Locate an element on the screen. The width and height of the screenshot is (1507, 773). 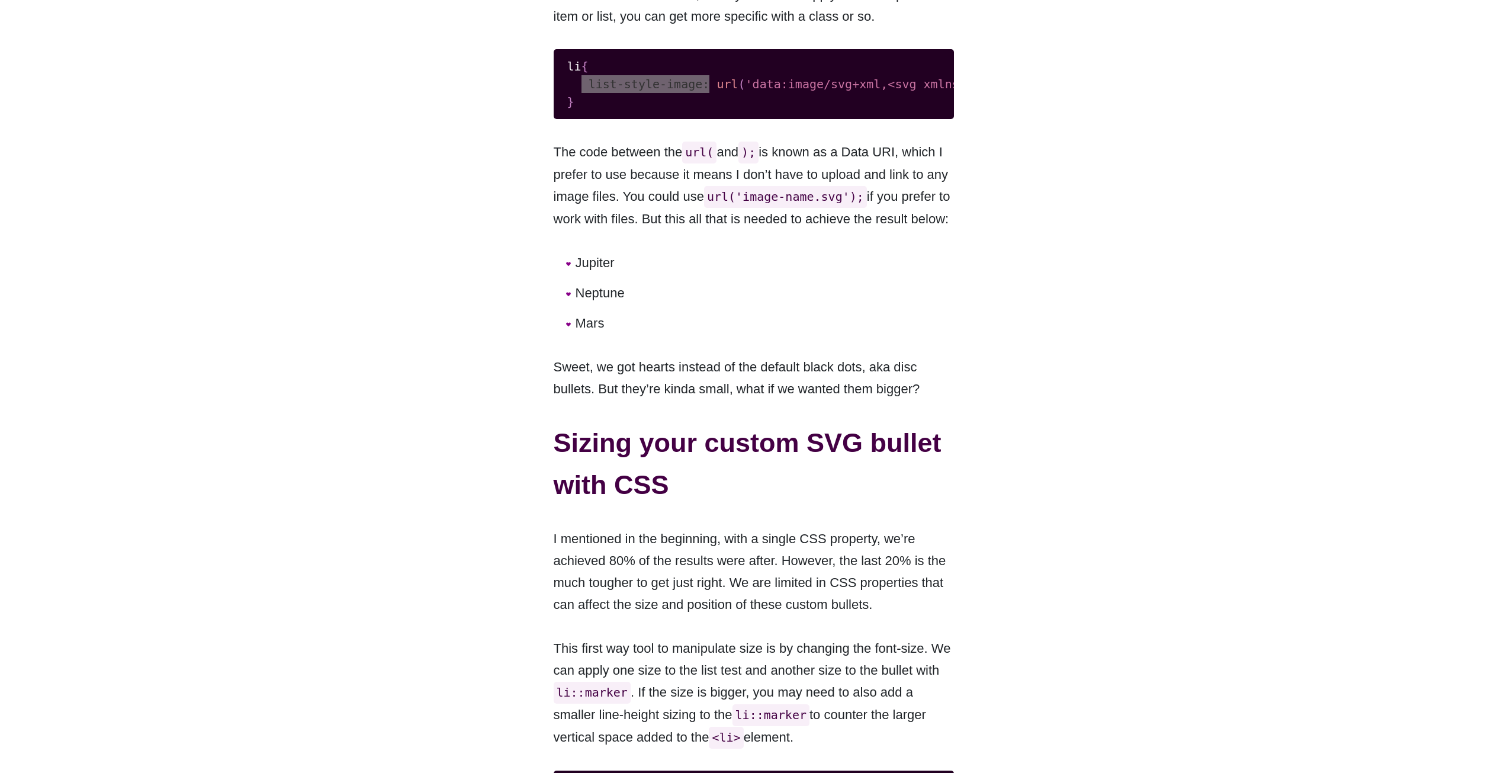
li: Neptune is located at coordinates (764, 292).